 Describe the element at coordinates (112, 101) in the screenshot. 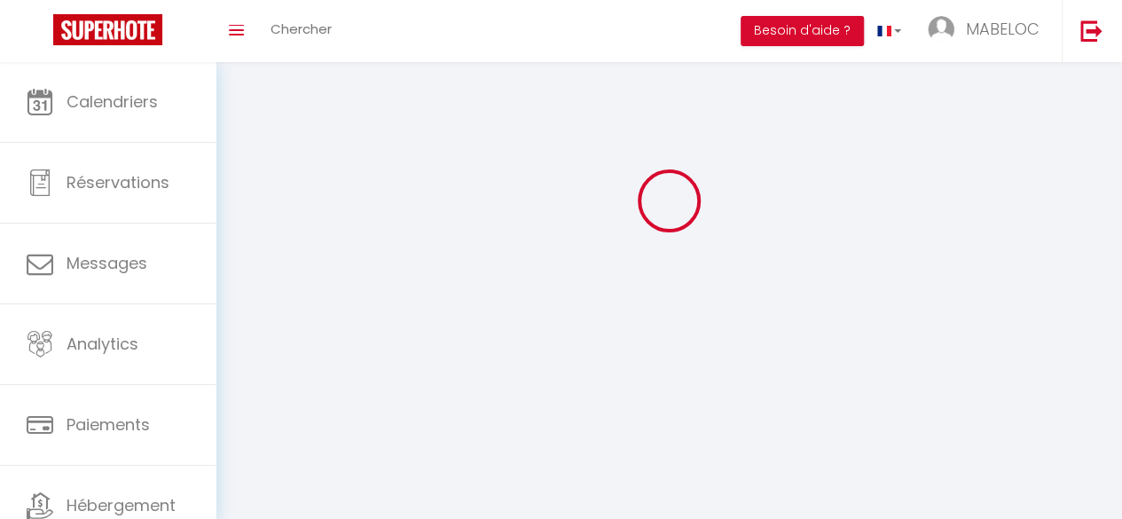

I see `span: Calendriers` at that location.